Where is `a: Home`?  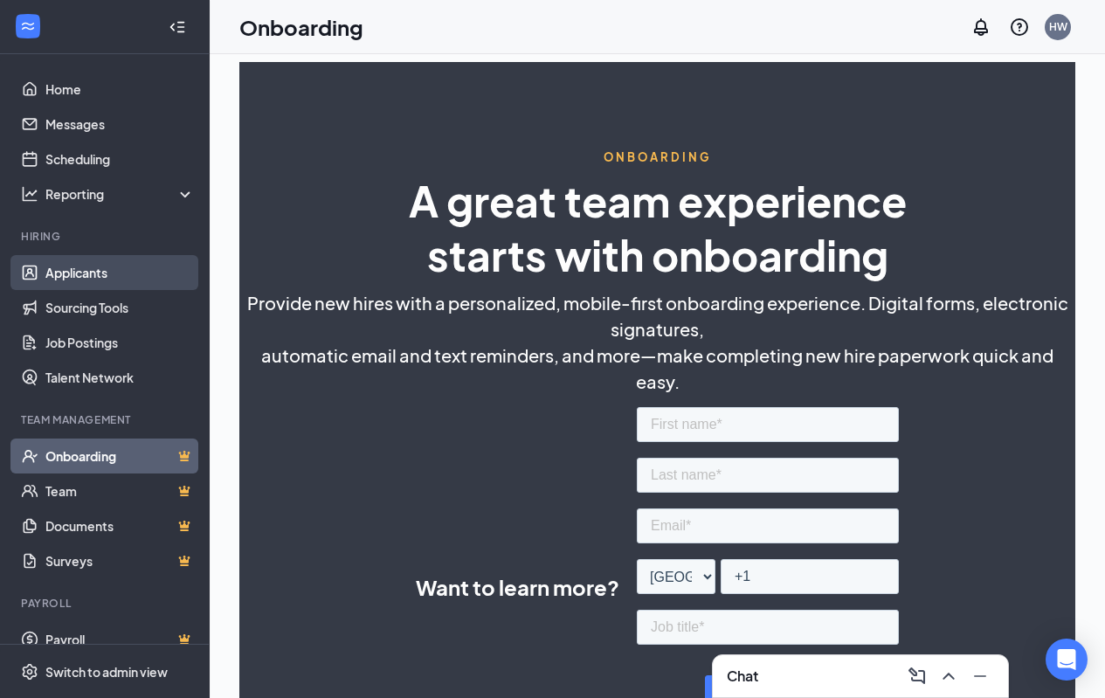
a: Home is located at coordinates (120, 89).